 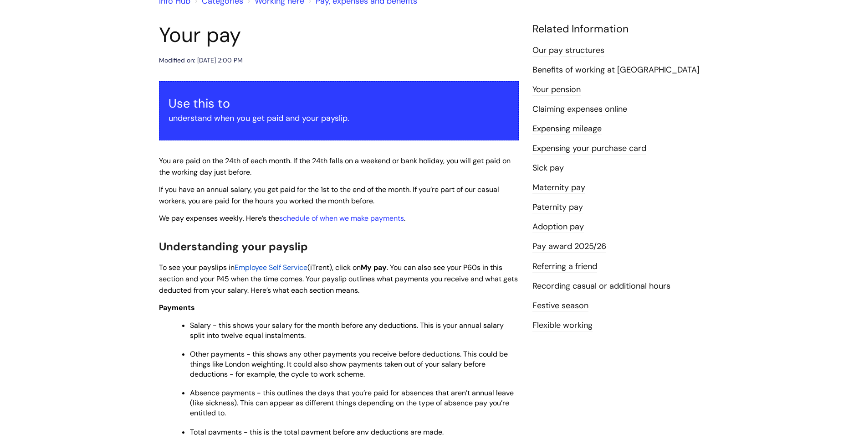 I want to click on a: Maternity pay, so click(x=559, y=188).